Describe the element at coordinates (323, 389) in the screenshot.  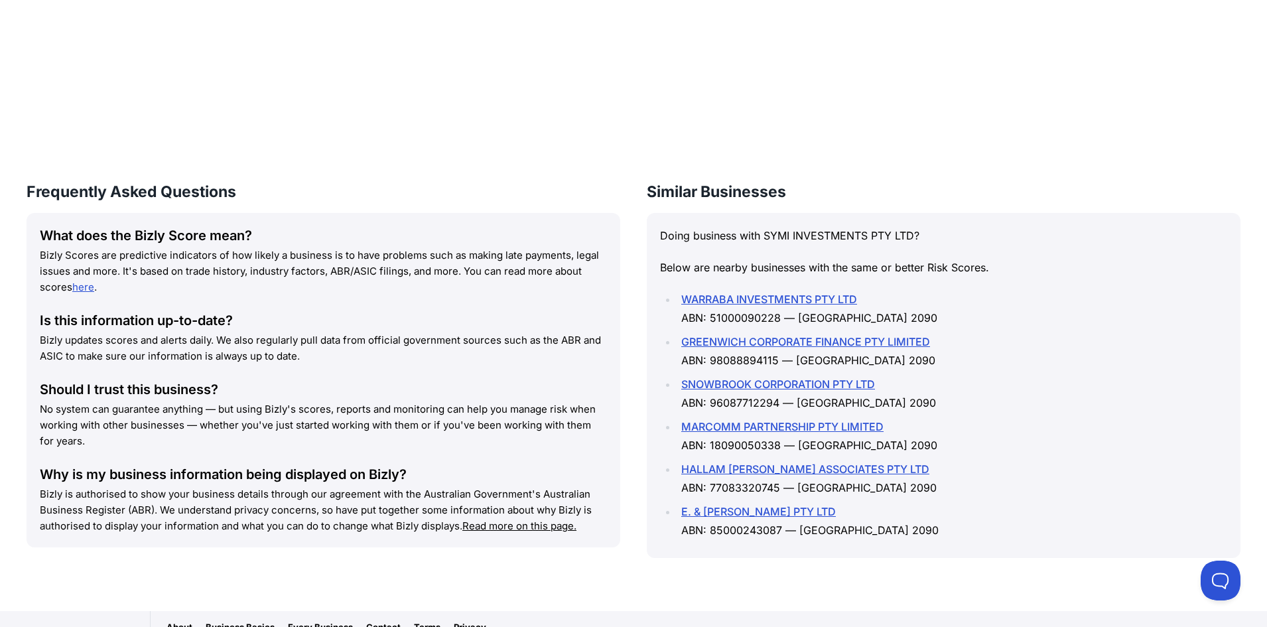
I see `div: Should I trust this business?` at that location.